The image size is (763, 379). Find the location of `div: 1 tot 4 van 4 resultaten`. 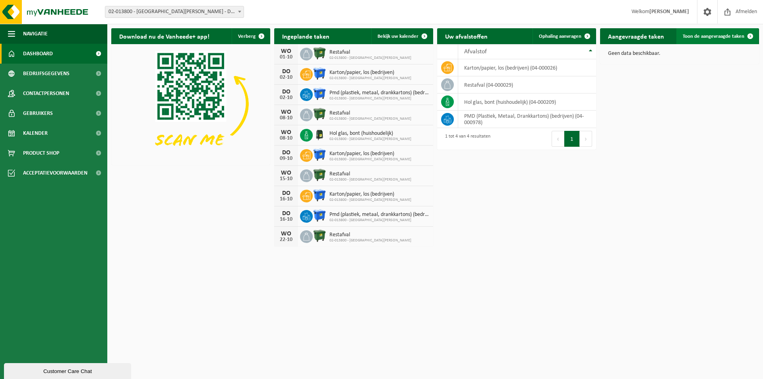

div: 1 tot 4 van 4 resultaten is located at coordinates (466, 139).